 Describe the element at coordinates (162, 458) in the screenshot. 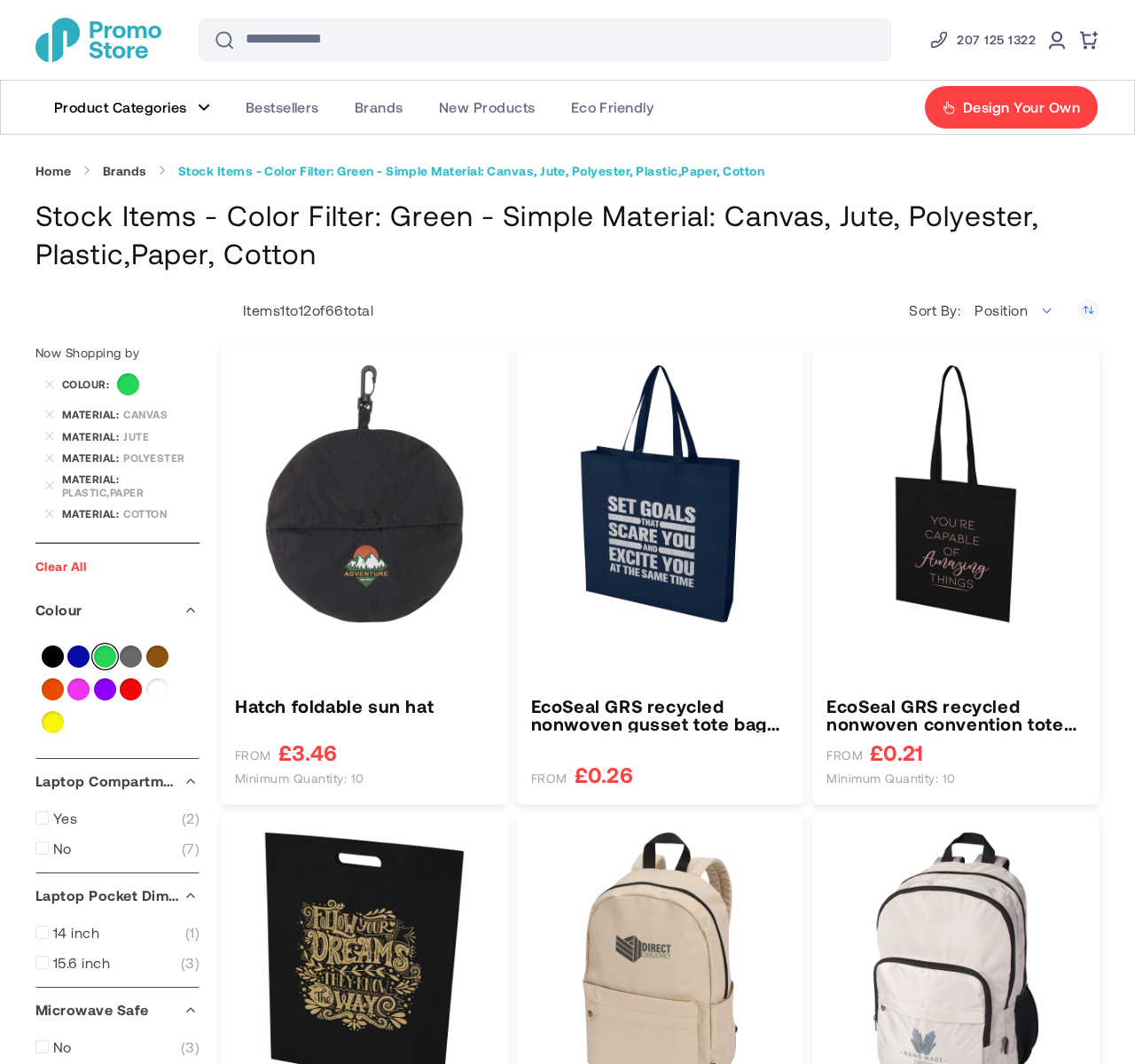

I see `div: Polyester` at that location.